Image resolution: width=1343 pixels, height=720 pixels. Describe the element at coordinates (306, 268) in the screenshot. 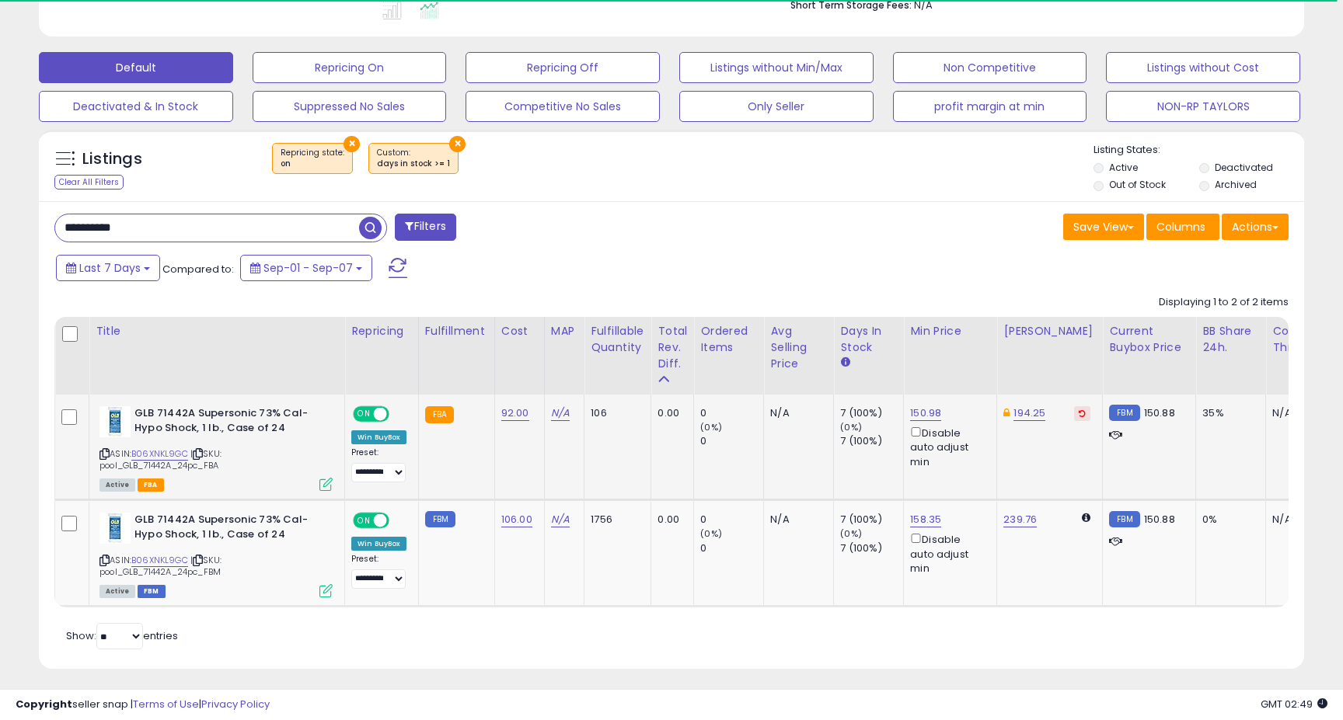

I see `button: Sep-01 - Sep-07` at that location.